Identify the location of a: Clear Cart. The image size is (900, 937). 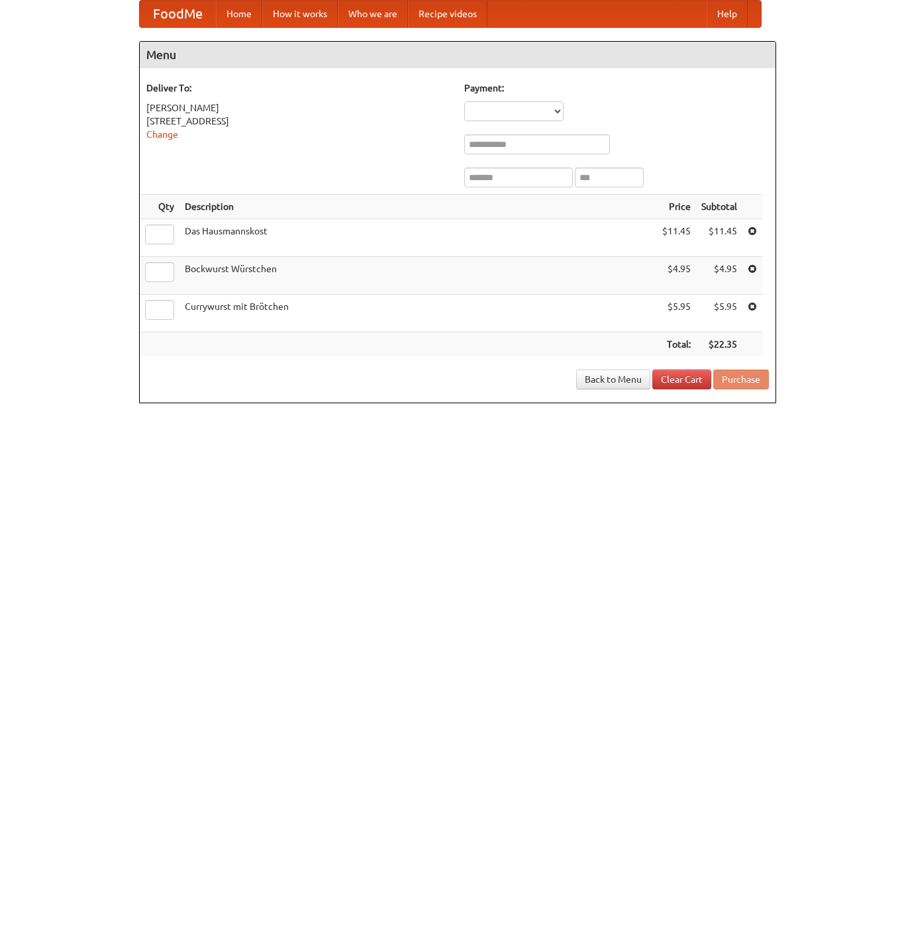
(681, 379).